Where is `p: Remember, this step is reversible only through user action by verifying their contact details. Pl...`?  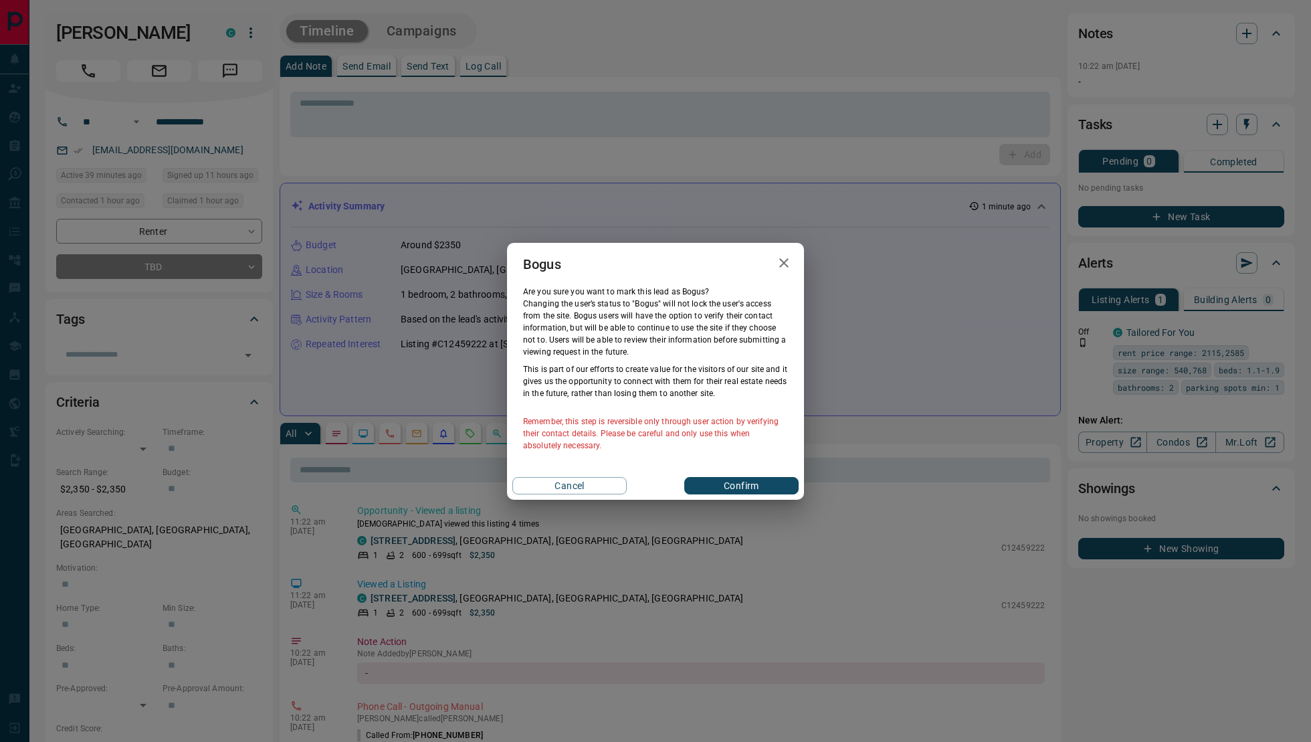 p: Remember, this step is reversible only through user action by verifying their contact details. Pl... is located at coordinates (656, 433).